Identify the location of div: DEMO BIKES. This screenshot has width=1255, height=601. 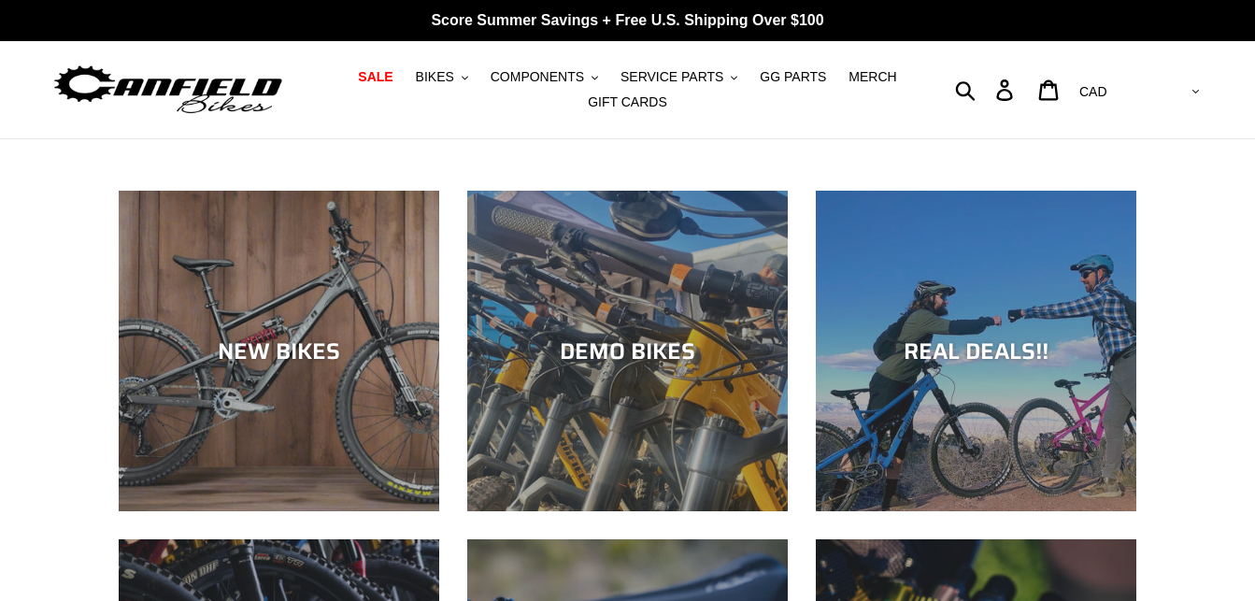
(627, 350).